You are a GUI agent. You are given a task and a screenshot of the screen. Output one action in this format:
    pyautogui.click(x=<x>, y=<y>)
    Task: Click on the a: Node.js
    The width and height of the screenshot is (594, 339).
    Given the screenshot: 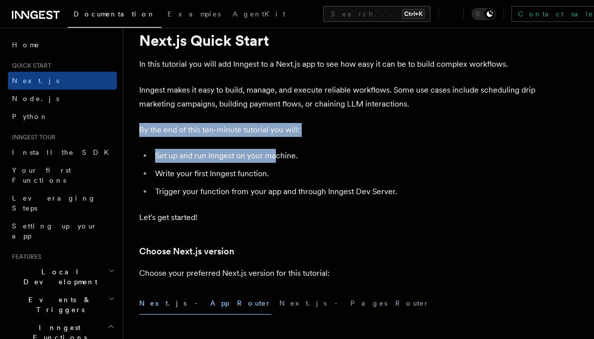 What is the action you would take?
    pyautogui.click(x=62, y=98)
    